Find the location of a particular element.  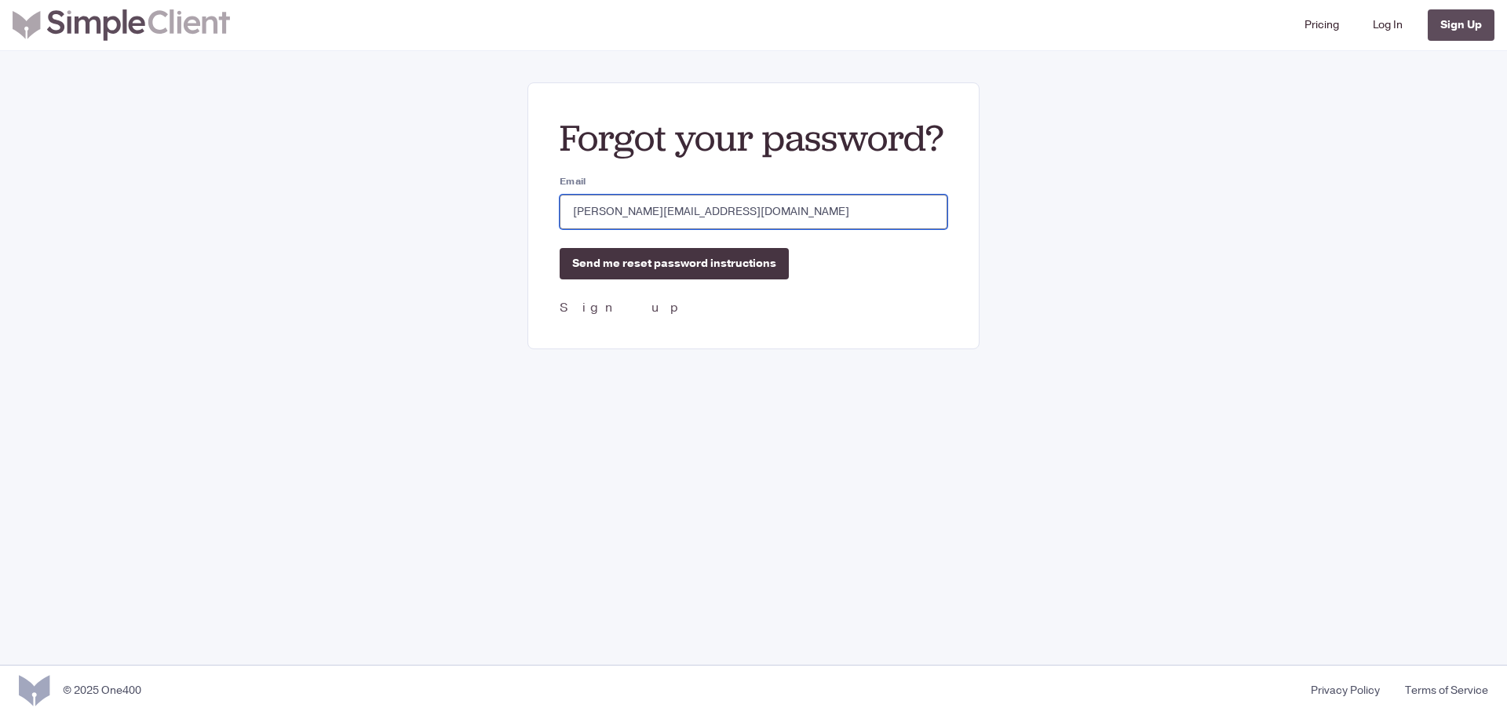

label: Email is located at coordinates (754, 181).